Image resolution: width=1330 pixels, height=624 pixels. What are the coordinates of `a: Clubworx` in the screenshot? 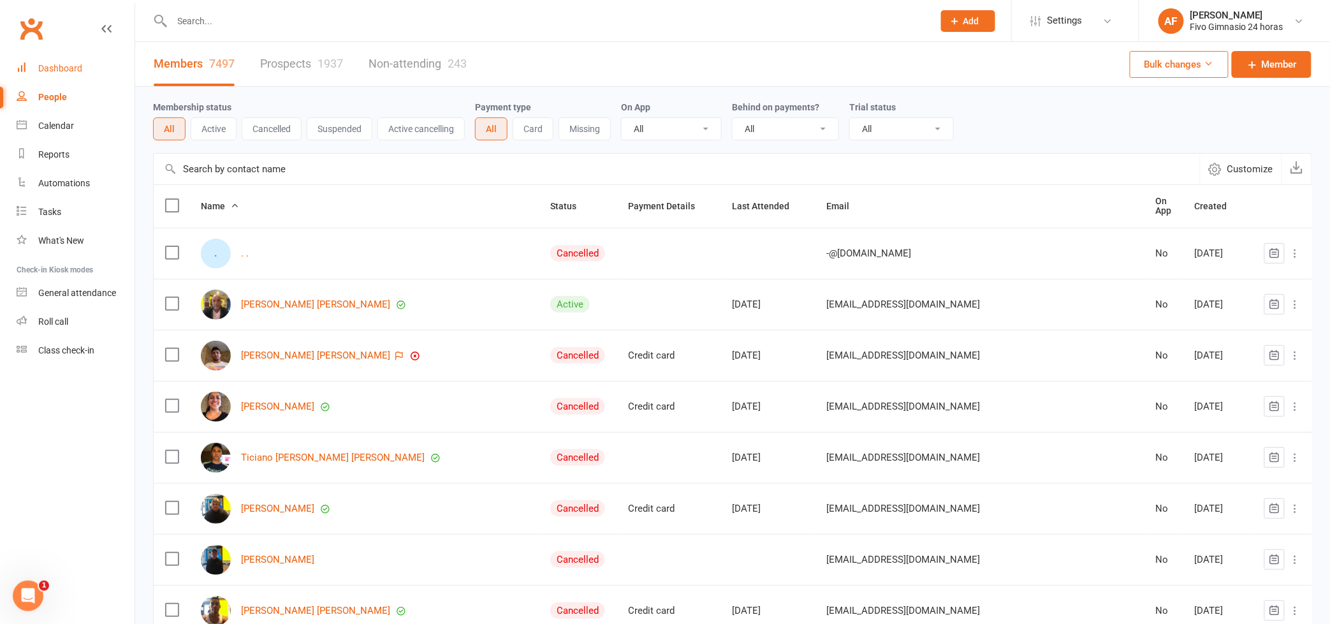 It's located at (31, 29).